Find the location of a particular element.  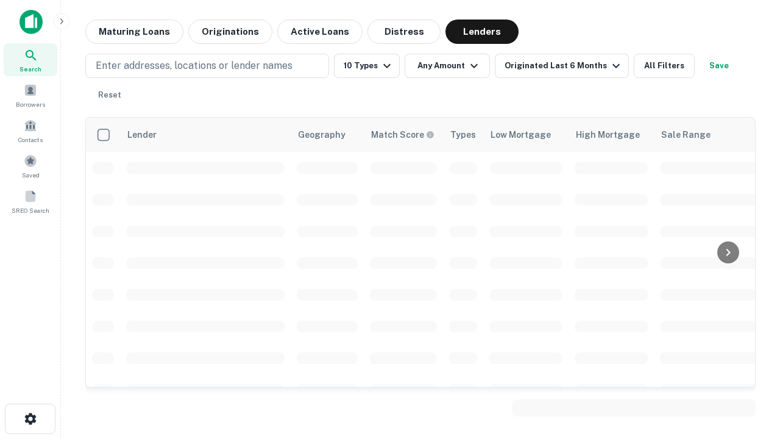

h6: Match Score is located at coordinates (401, 135).